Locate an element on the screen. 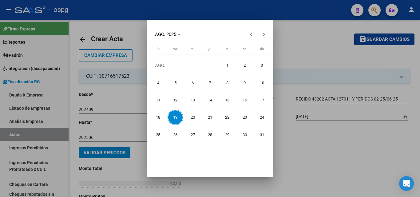 The width and height of the screenshot is (420, 197). span: 12 is located at coordinates (175, 100).